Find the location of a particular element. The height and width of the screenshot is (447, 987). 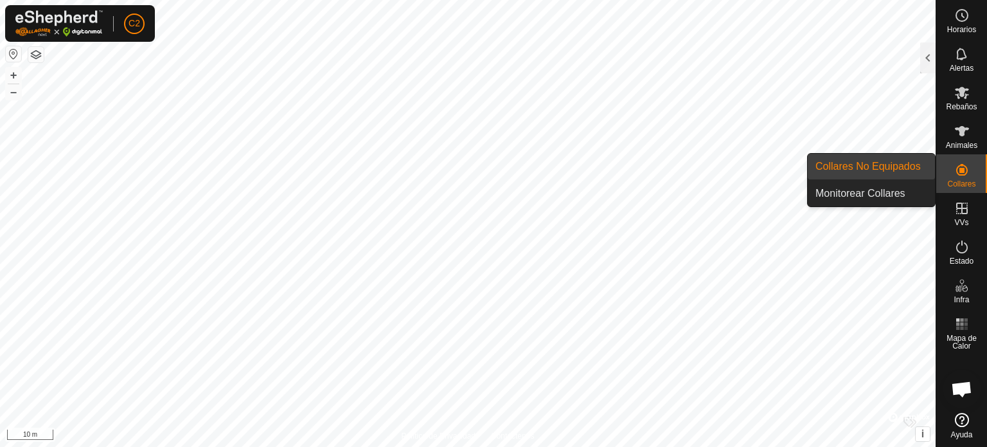

a: Obre el xat is located at coordinates (962, 389).